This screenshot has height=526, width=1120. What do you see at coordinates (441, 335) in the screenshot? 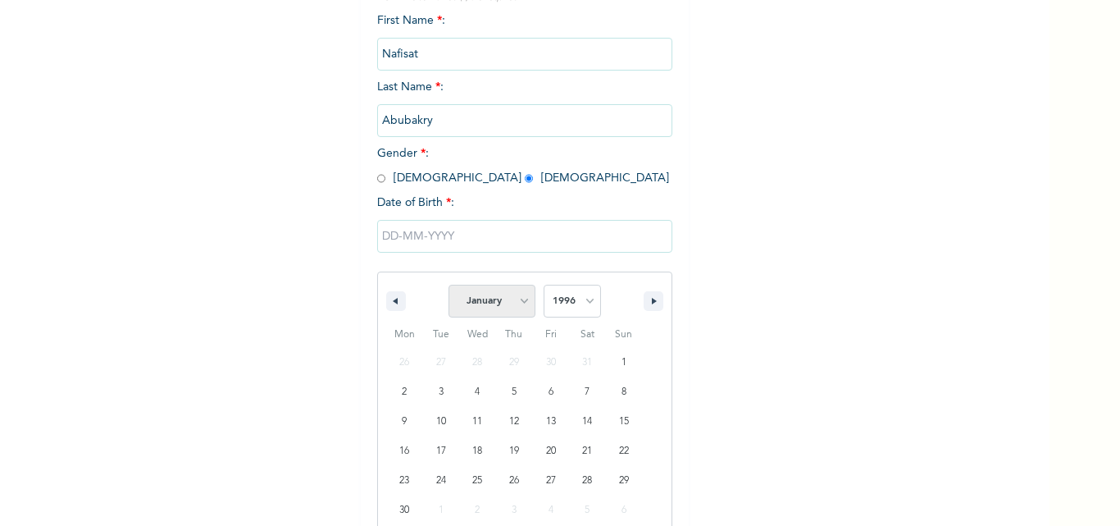
I see `span: Tue` at bounding box center [441, 335].